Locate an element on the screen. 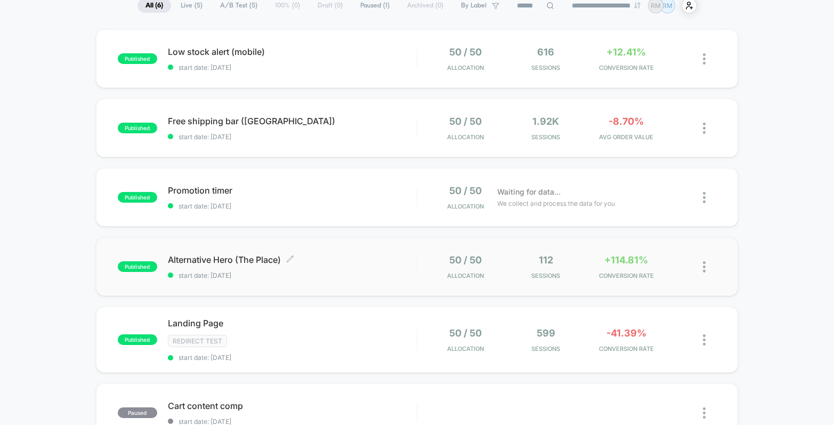 This screenshot has width=834, height=425. span: +114.81% is located at coordinates (626, 259).